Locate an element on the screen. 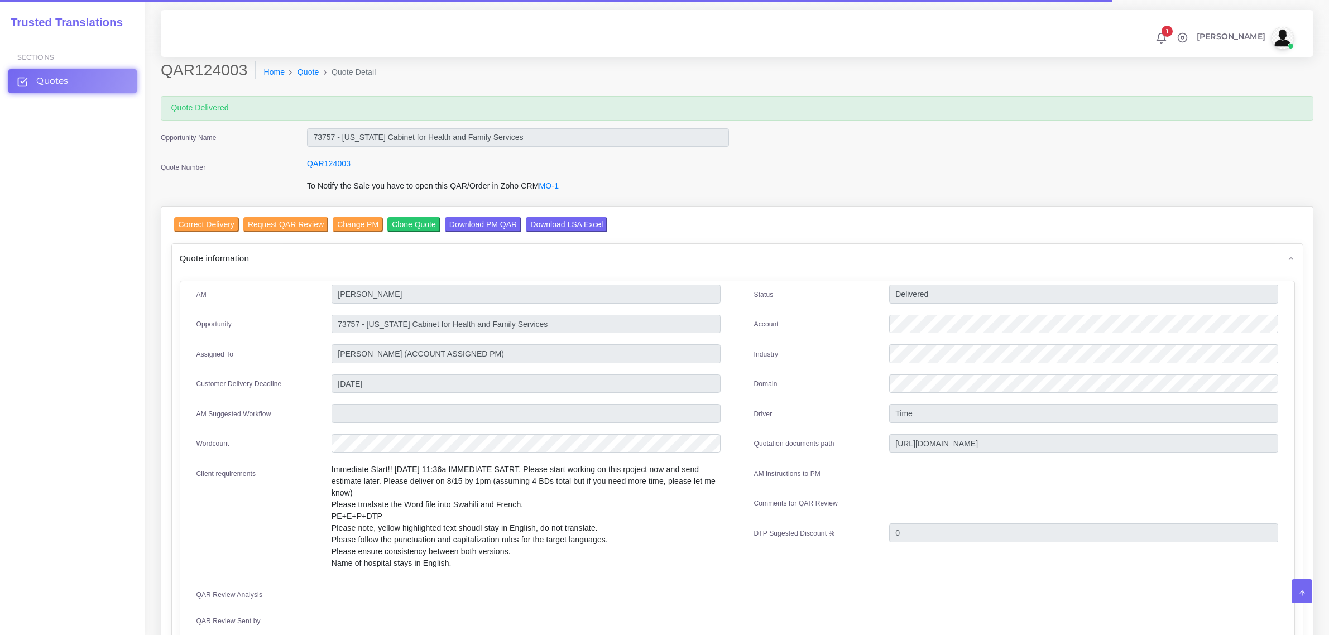  li: Quote Detail is located at coordinates (348, 72).